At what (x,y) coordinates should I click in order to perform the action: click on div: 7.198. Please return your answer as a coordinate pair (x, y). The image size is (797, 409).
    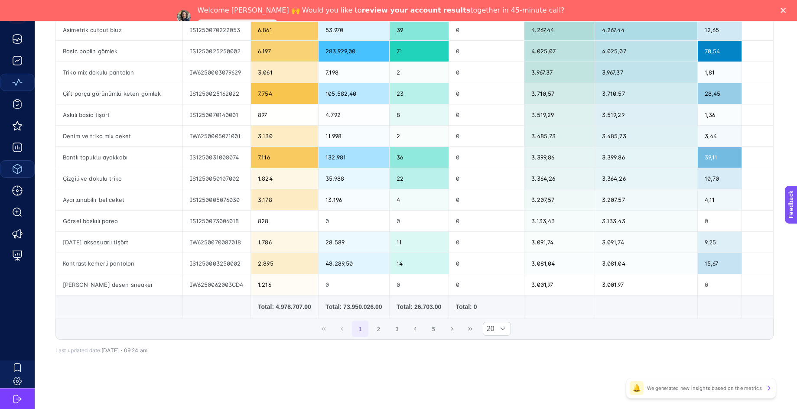
    Looking at the image, I should click on (354, 72).